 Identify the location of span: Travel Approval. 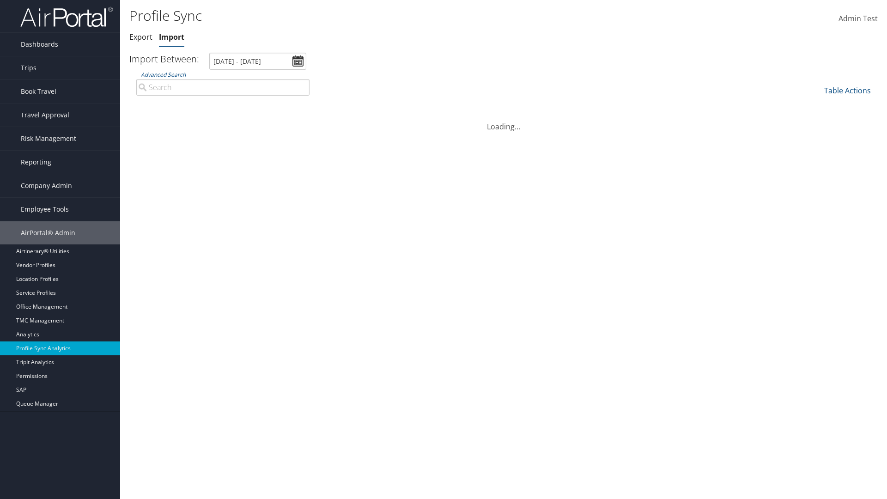
(45, 115).